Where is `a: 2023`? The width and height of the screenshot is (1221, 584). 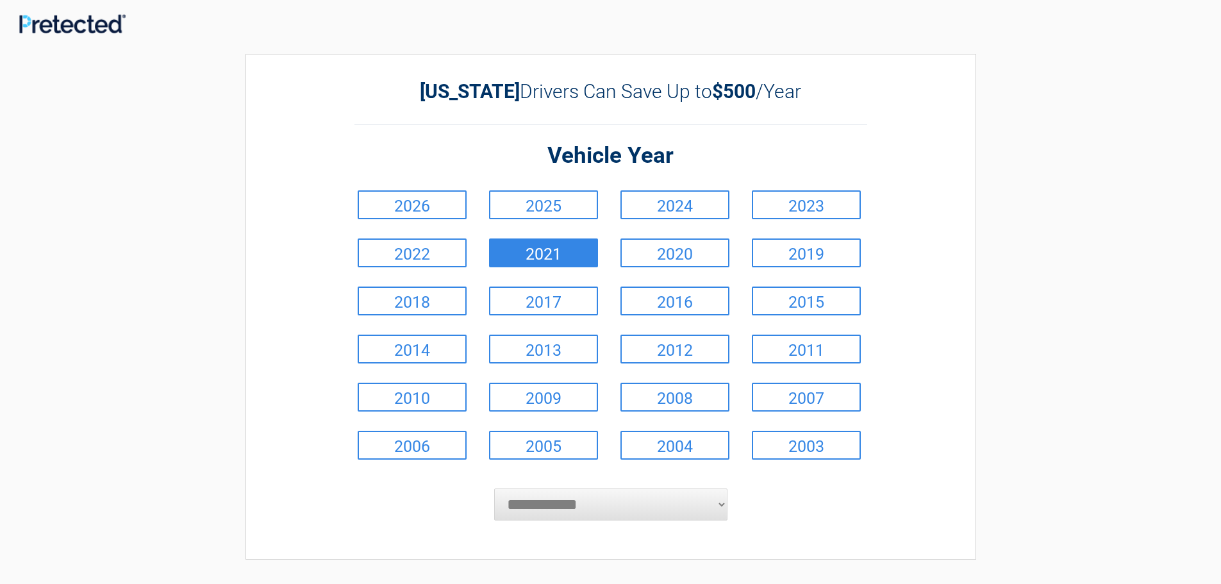
a: 2023 is located at coordinates (806, 204).